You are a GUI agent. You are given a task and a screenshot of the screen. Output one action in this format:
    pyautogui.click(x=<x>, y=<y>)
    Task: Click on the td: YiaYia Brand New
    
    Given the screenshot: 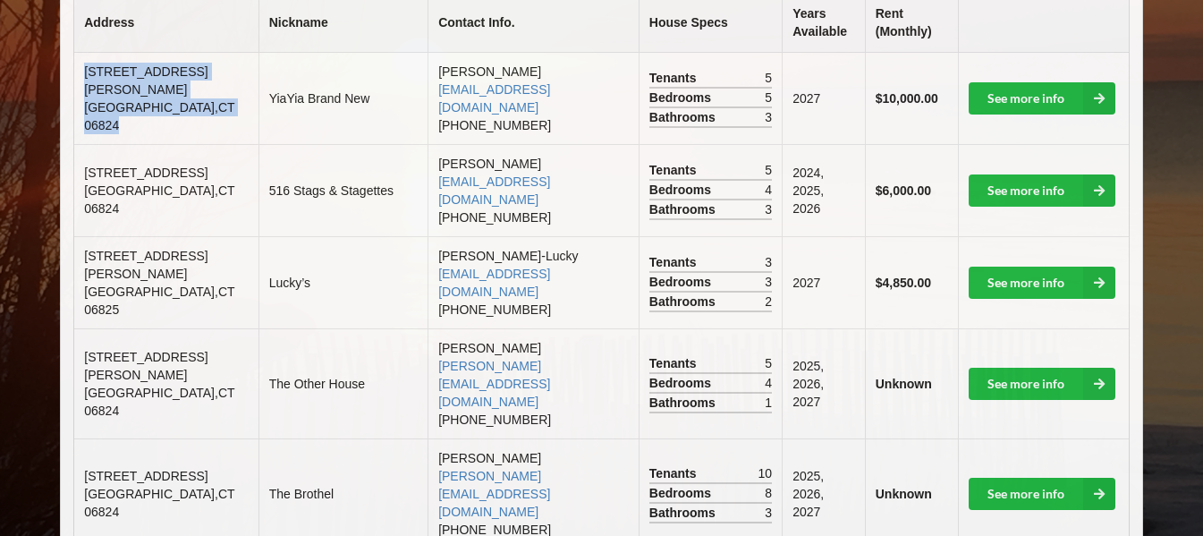 What is the action you would take?
    pyautogui.click(x=343, y=98)
    